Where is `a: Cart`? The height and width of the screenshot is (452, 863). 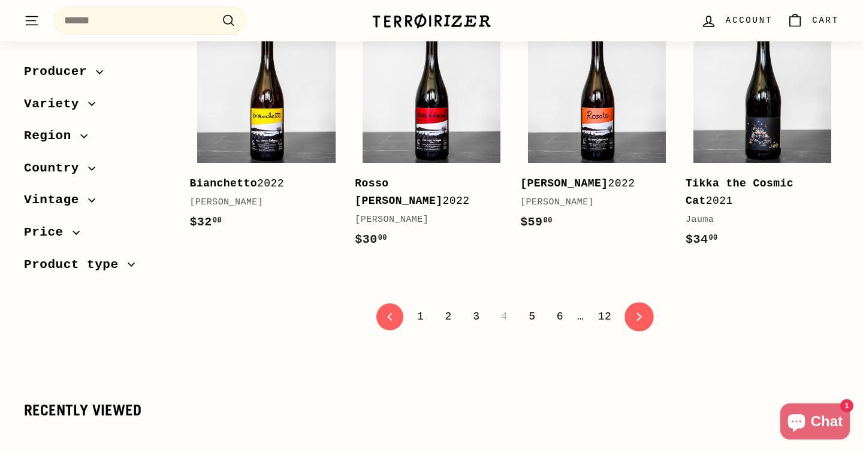 a: Cart is located at coordinates (812, 20).